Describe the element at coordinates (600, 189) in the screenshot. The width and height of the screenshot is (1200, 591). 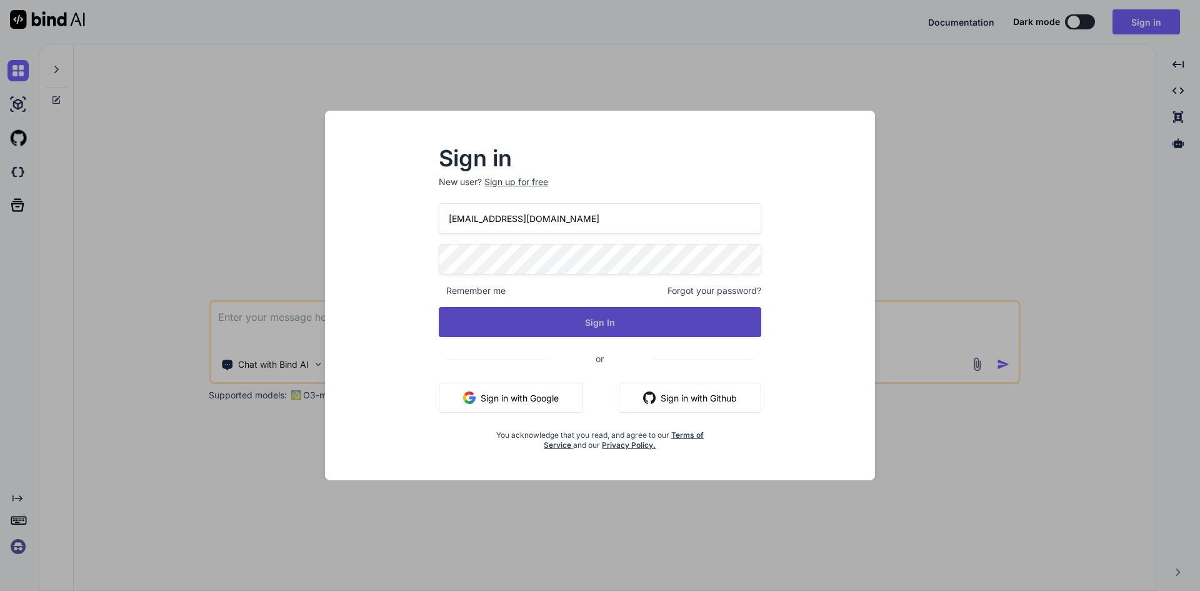
I see `p: New user?` at that location.